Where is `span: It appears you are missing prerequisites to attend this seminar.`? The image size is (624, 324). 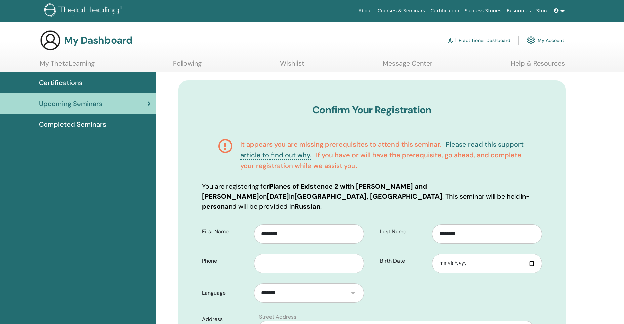
span: It appears you are missing prerequisites to attend this seminar. is located at coordinates (341, 144).